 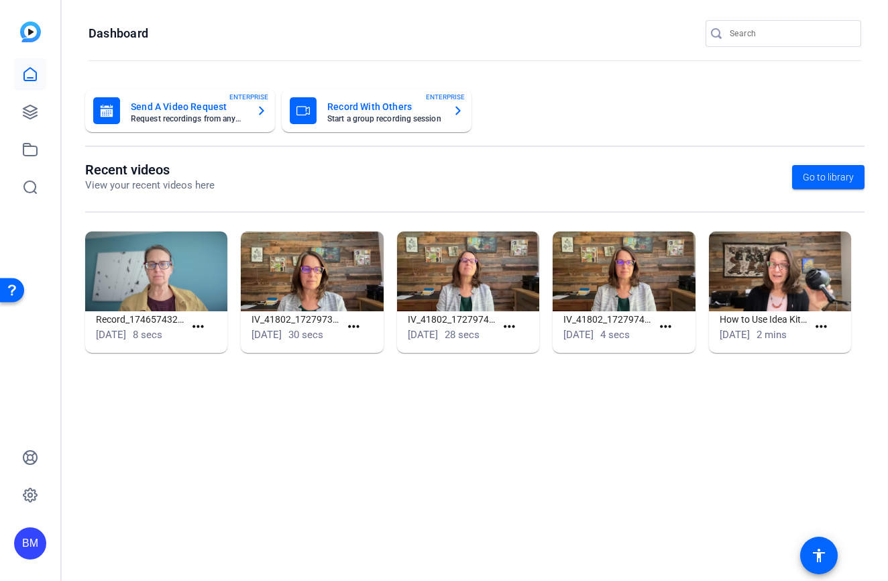 What do you see at coordinates (468, 271) in the screenshot?
I see `img: IV_41802_1727974122981_webcam` at bounding box center [468, 271].